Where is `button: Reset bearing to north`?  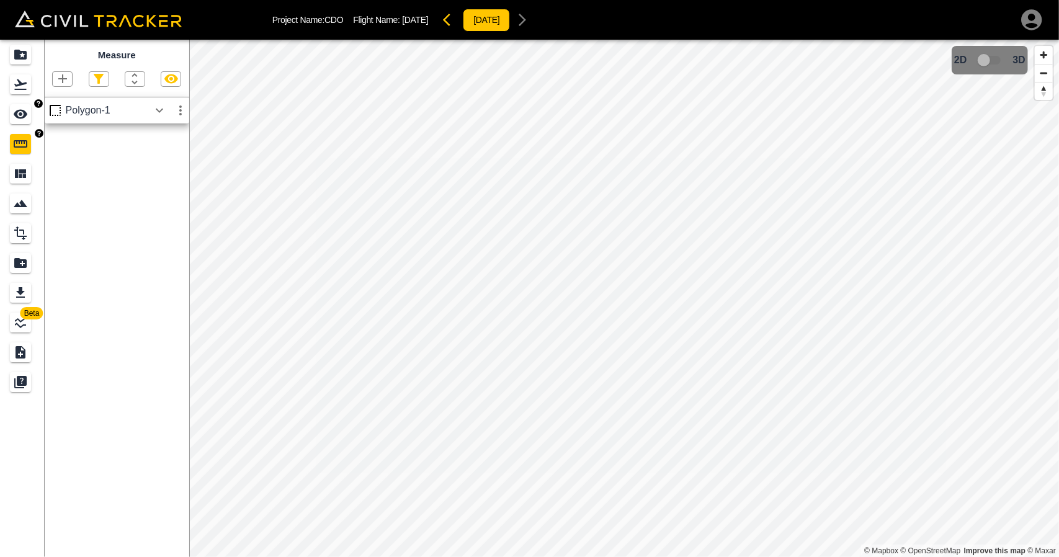 button: Reset bearing to north is located at coordinates (1043, 91).